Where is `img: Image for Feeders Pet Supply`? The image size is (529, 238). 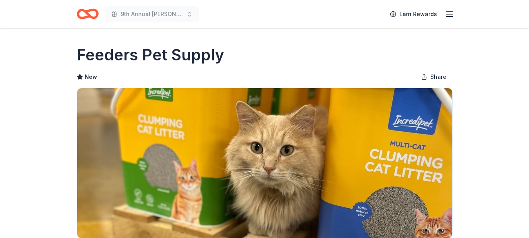 img: Image for Feeders Pet Supply is located at coordinates (265, 163).